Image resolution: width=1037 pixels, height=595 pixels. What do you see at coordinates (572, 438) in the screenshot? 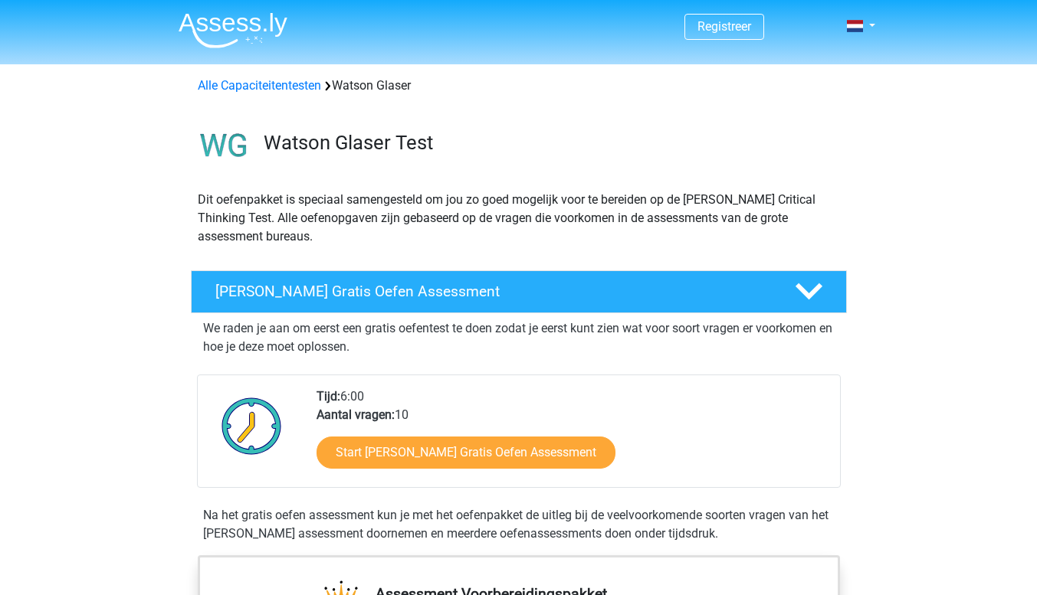
I see `div: 6:00 10` at bounding box center [572, 438].